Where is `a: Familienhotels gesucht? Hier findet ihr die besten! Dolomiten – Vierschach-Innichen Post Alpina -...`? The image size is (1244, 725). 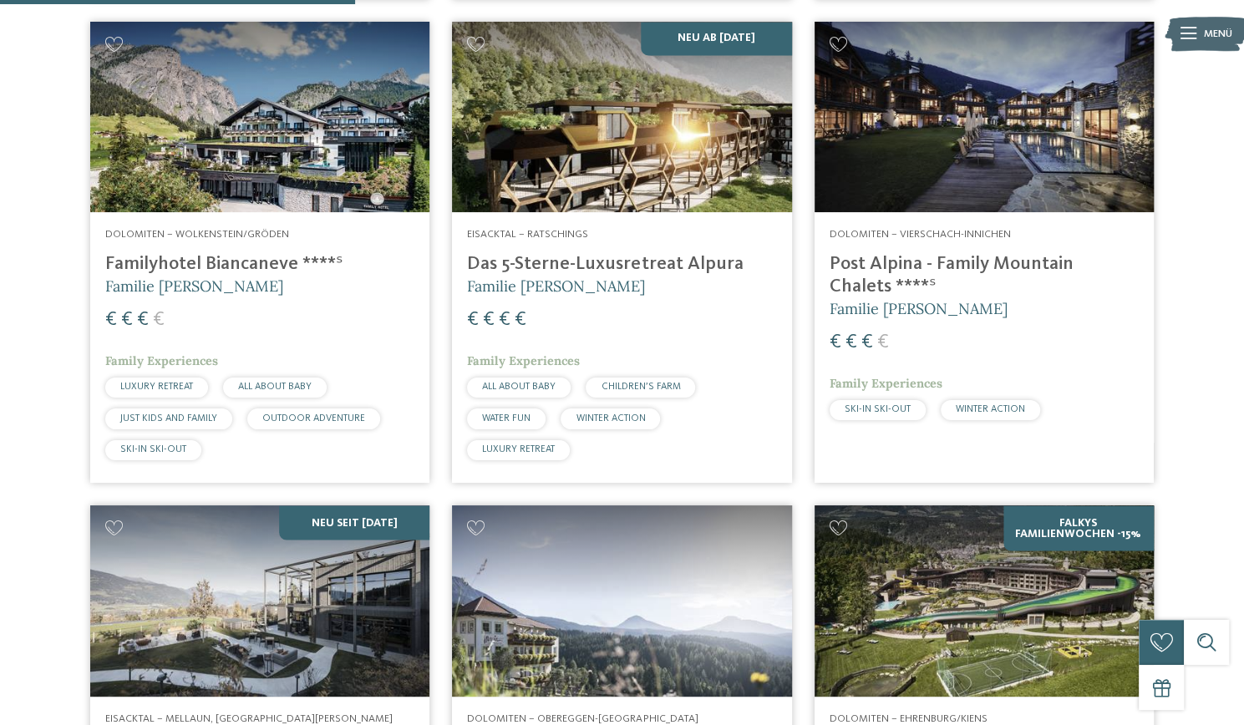
a: Familienhotels gesucht? Hier findet ihr die besten! Dolomiten – Vierschach-Innichen Post Alpina -... is located at coordinates (984, 252).